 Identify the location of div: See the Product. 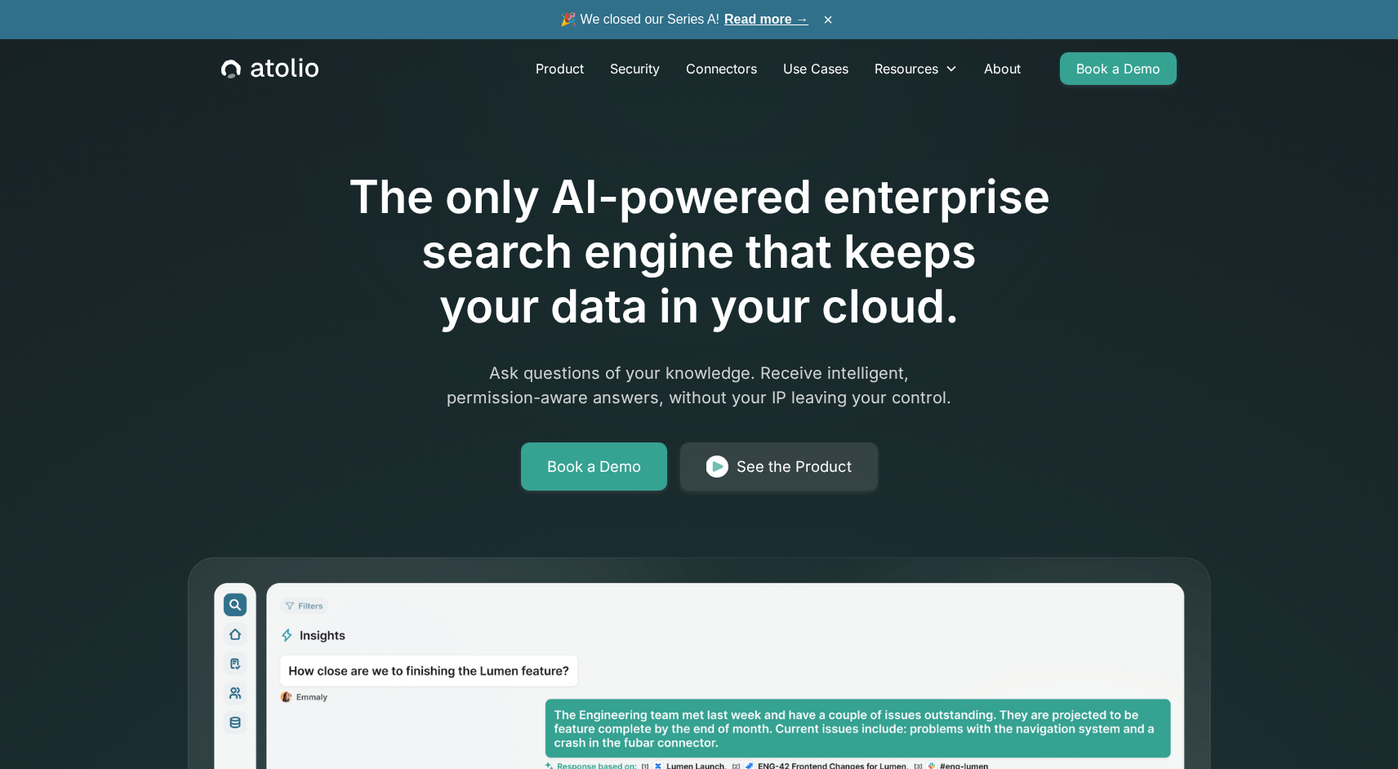
(794, 467).